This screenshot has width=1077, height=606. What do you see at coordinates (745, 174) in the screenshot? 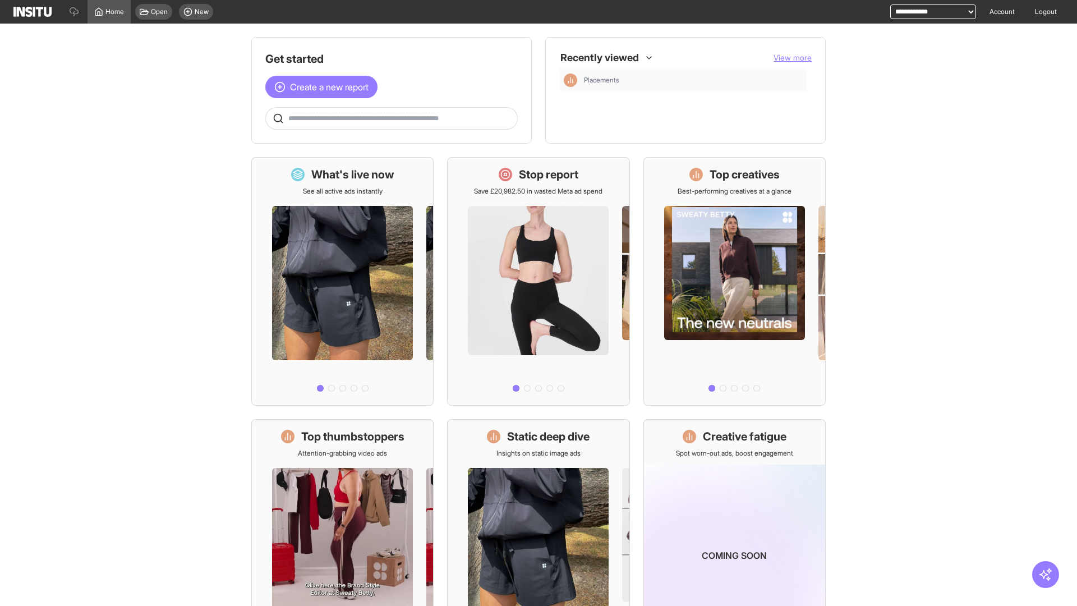
I see `h1: Top creatives` at bounding box center [745, 174].